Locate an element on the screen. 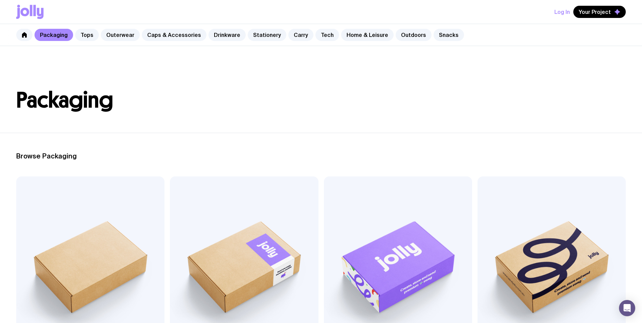 This screenshot has width=642, height=323. a: Outdoors is located at coordinates (414, 35).